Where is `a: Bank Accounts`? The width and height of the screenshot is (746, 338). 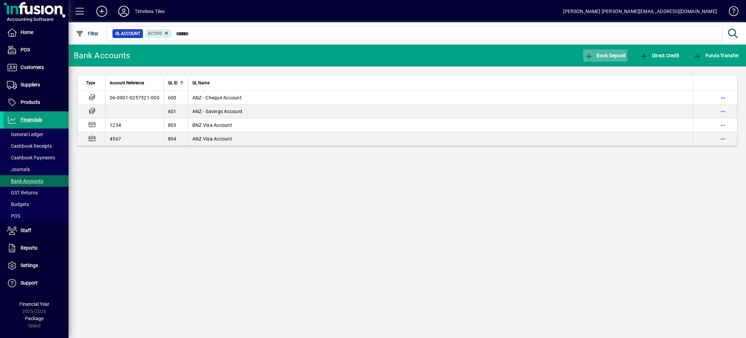
a: Bank Accounts is located at coordinates (36, 181).